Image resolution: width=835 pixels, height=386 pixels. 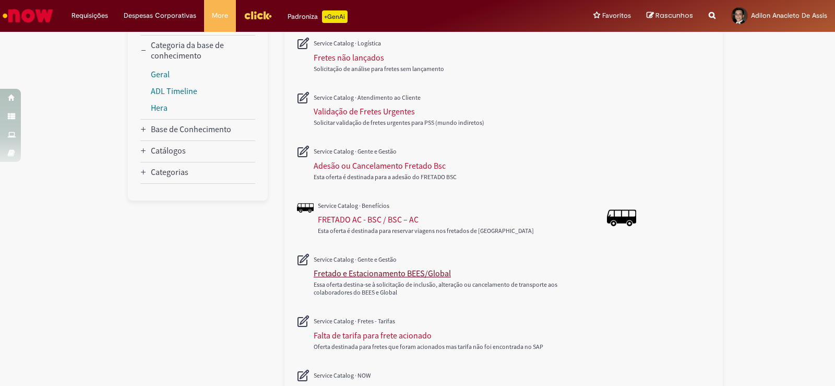 What do you see at coordinates (670, 16) in the screenshot?
I see `a: Rascunhos` at bounding box center [670, 16].